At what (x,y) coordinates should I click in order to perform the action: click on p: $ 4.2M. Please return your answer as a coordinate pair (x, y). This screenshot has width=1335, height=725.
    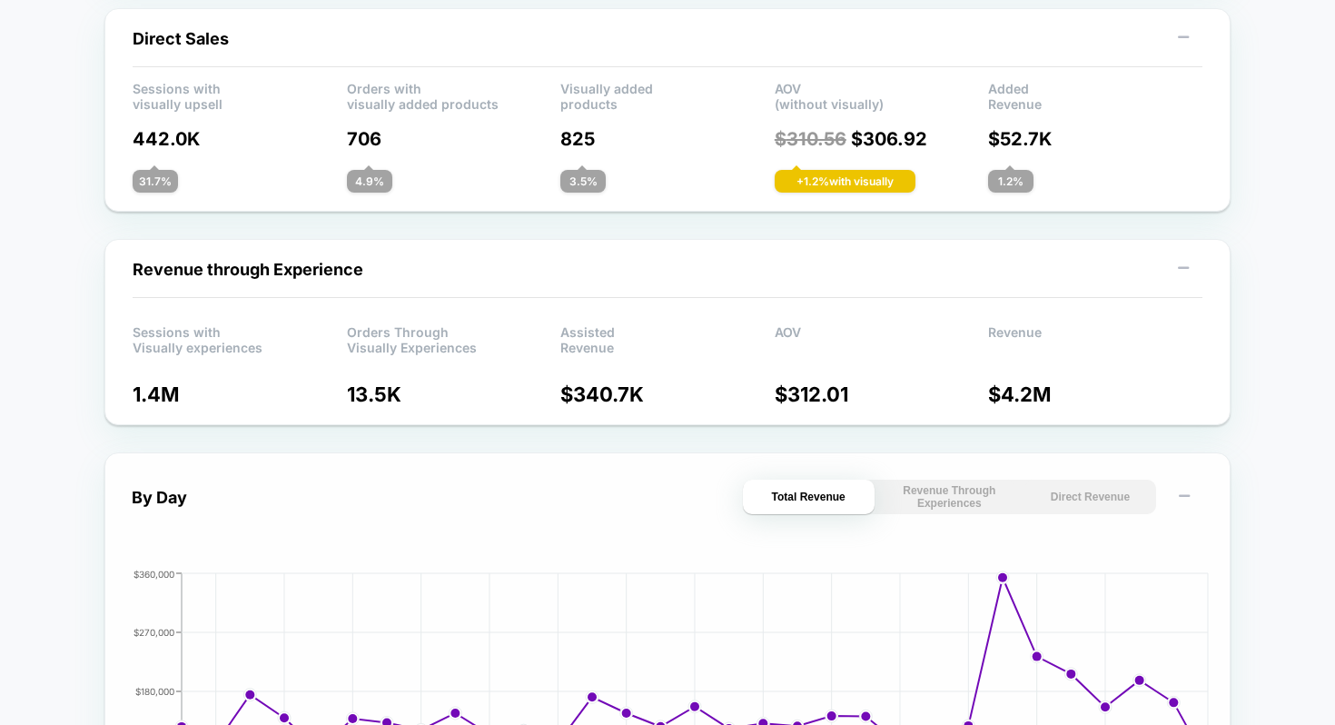
    Looking at the image, I should click on (1096, 394).